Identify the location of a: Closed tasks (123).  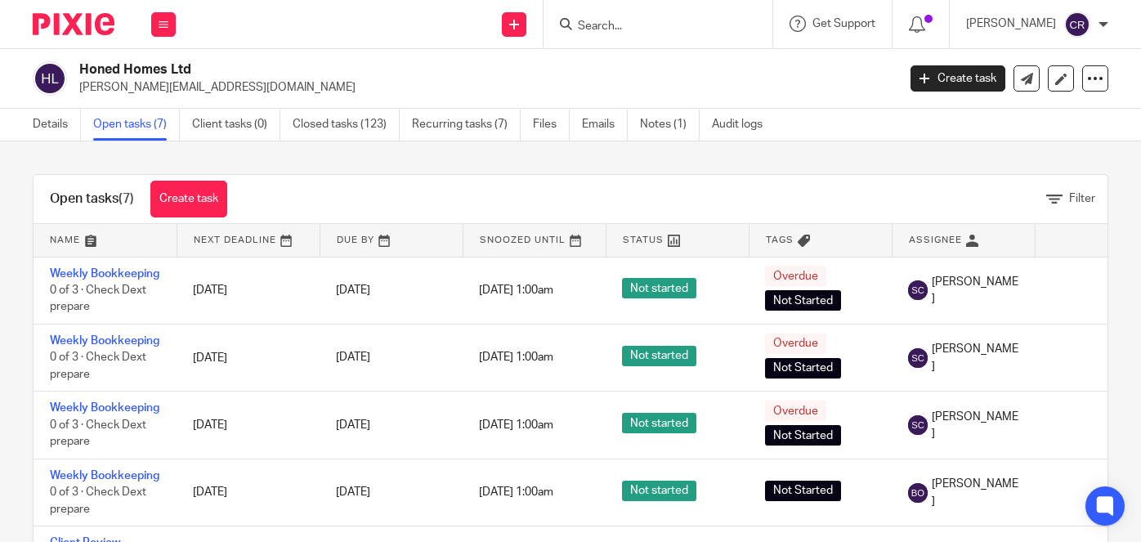
(346, 124).